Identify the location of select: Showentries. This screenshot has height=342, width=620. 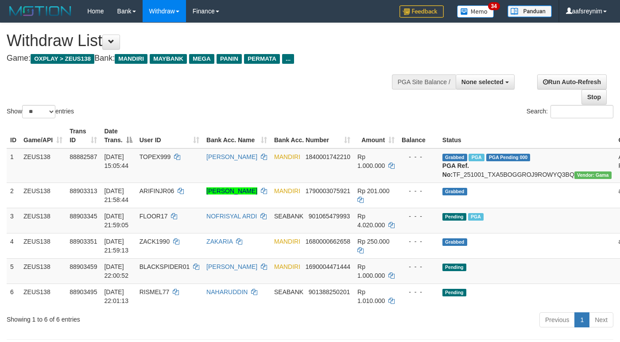
(39, 112).